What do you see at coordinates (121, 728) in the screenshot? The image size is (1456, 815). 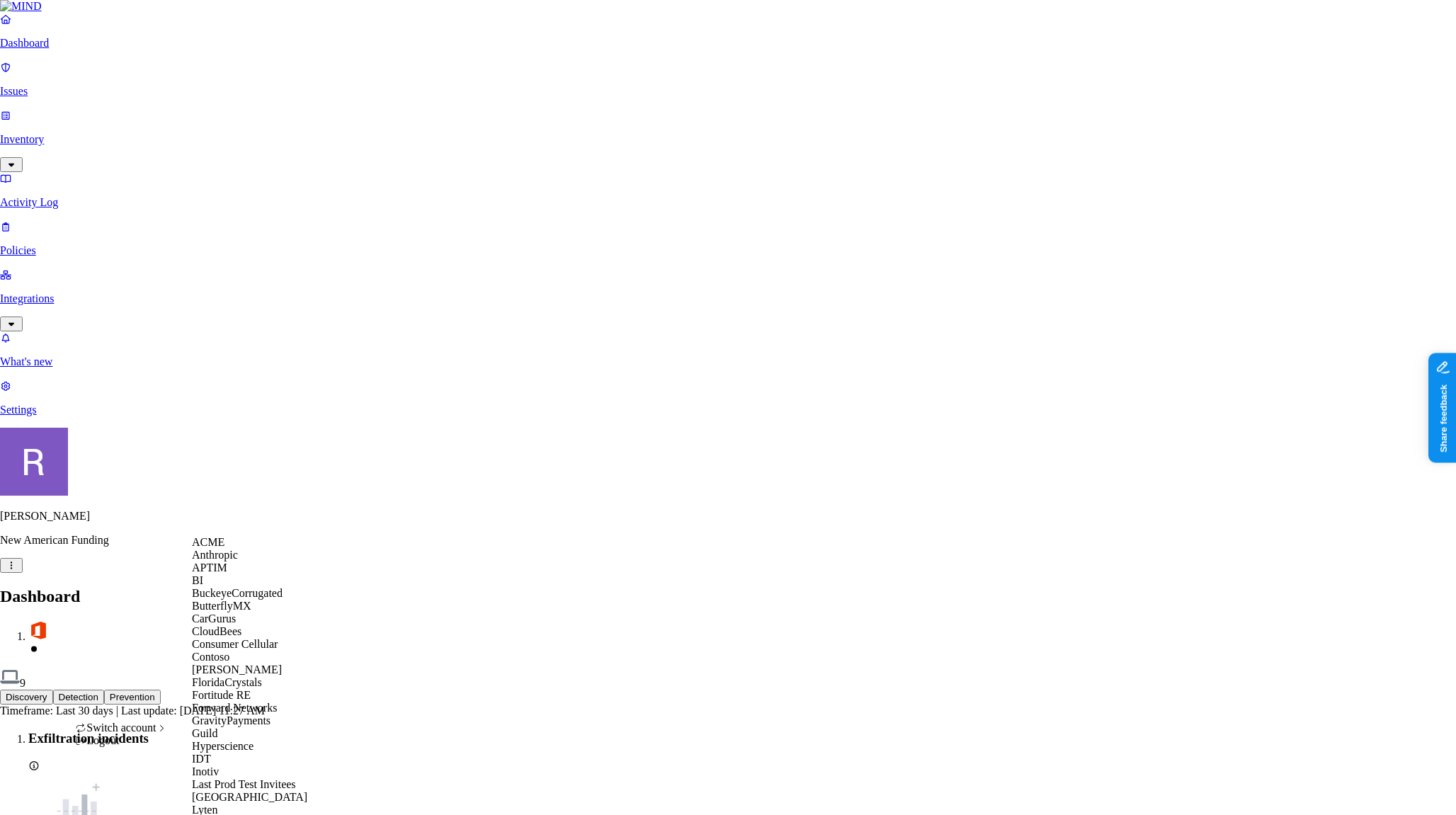 I see `span: Switch account` at bounding box center [121, 728].